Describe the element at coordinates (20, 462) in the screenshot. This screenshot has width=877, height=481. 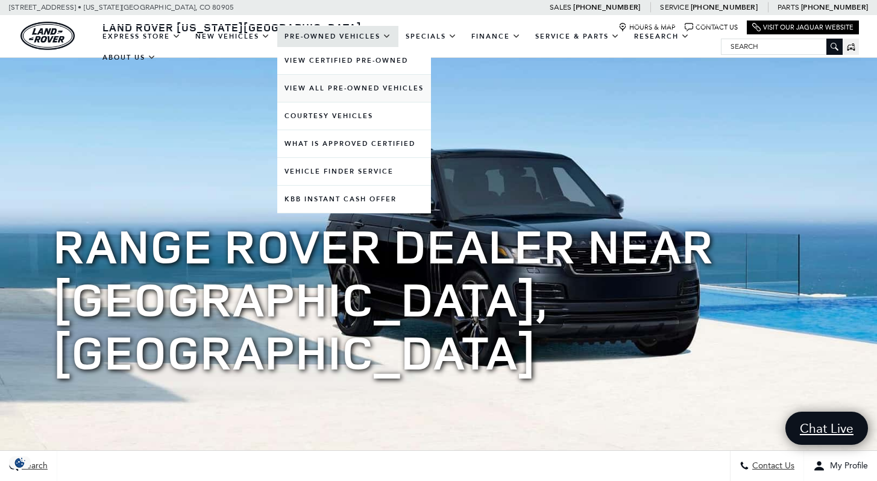
I see `img: Opt-Out Icon` at that location.